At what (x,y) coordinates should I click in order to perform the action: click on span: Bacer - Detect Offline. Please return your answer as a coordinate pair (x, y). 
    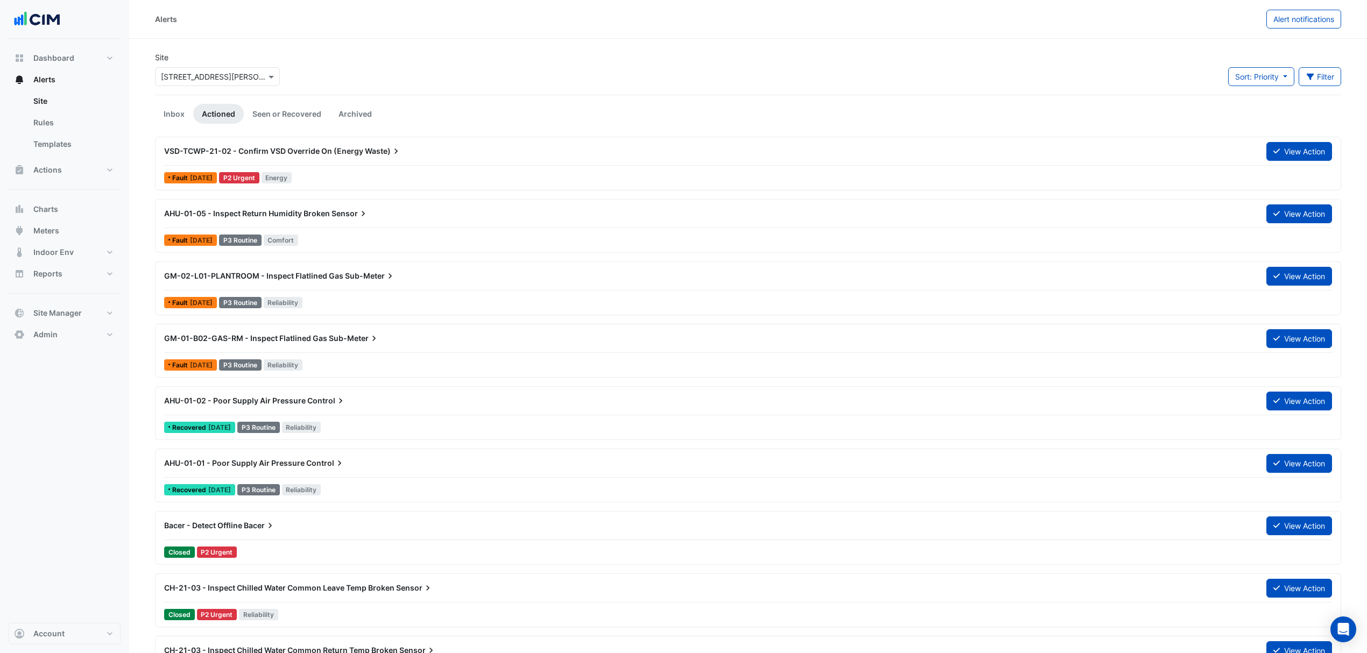
    Looking at the image, I should click on (203, 525).